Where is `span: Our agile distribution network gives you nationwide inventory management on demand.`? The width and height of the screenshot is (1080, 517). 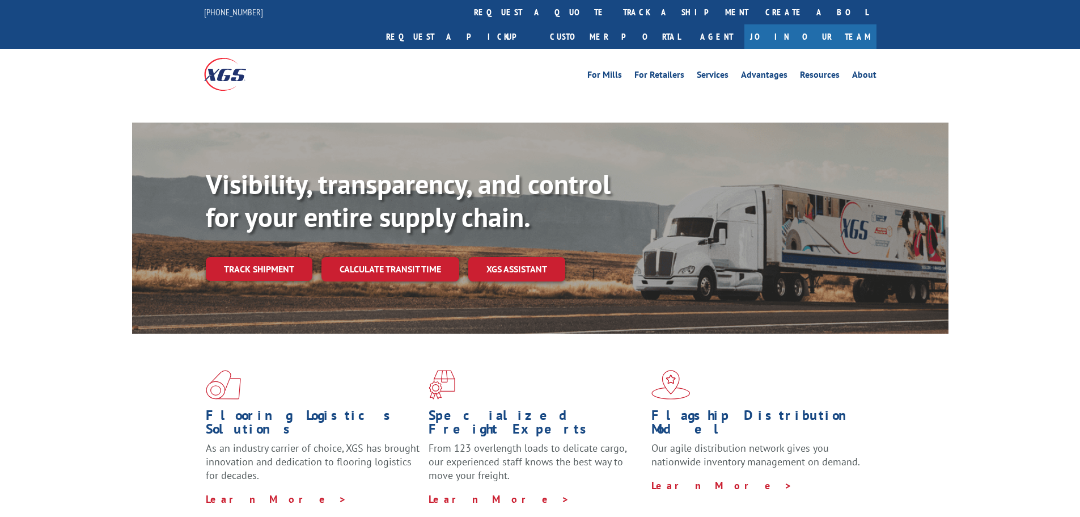 span: Our agile distribution network gives you nationwide inventory management on demand. is located at coordinates (756, 454).